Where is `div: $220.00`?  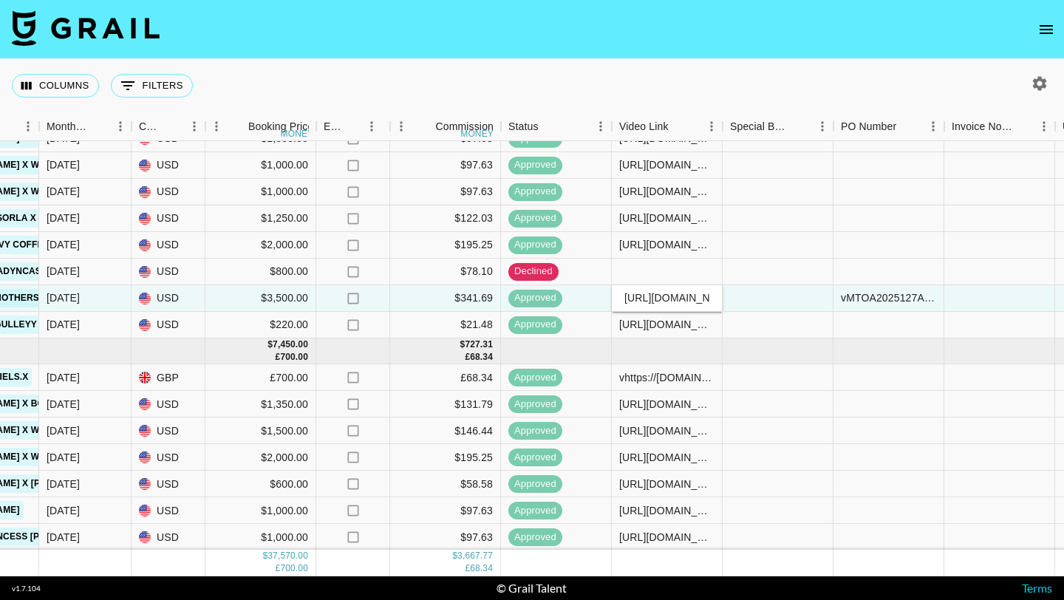 div: $220.00 is located at coordinates (261, 325).